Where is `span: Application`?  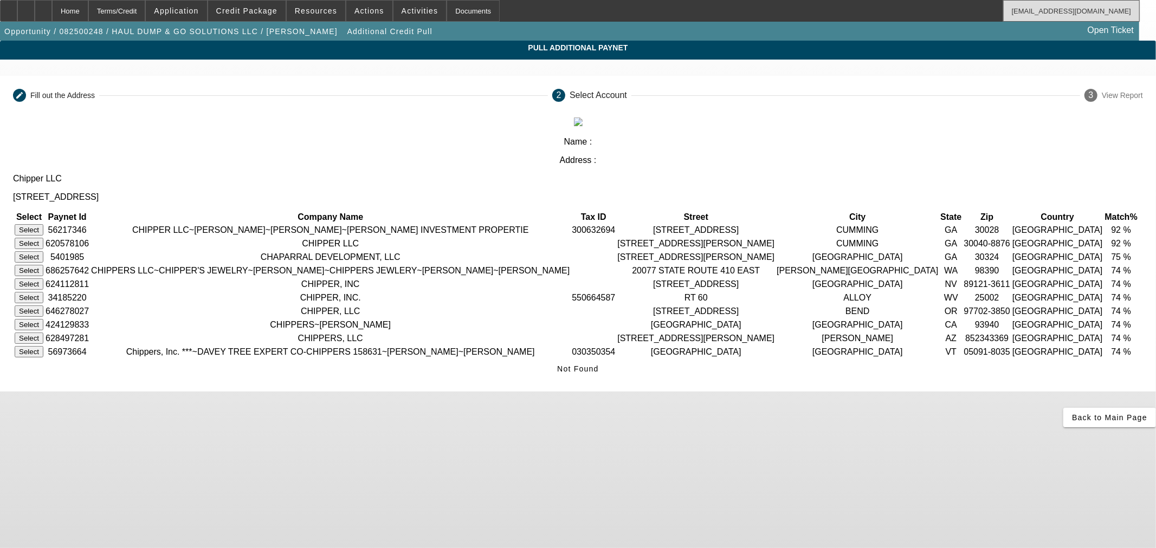 span: Application is located at coordinates (176, 11).